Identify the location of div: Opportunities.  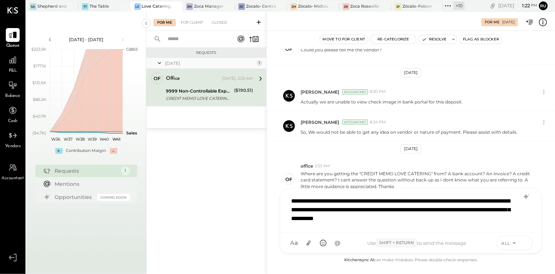
(74, 197).